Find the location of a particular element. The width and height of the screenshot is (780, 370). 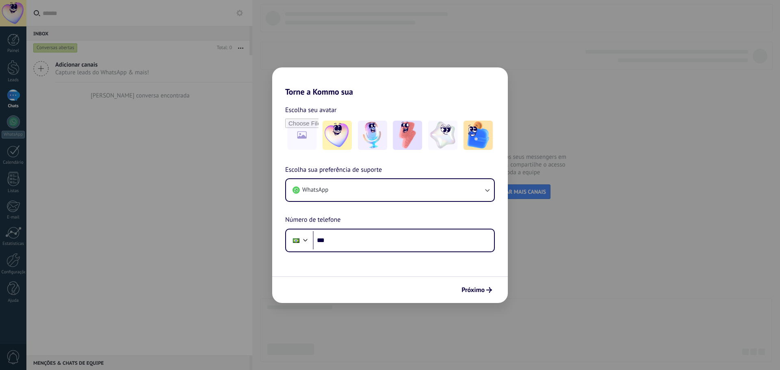

h2: Torne a Kommo sua is located at coordinates (390, 82).